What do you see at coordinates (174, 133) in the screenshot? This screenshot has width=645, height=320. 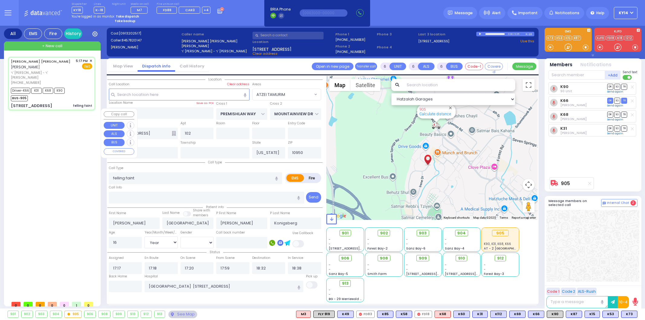 I see `span: Other building occupants` at bounding box center [174, 133].